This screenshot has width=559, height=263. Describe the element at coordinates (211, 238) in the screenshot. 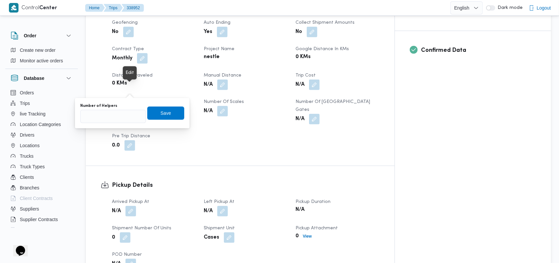

I see `b: Cases` at that location.